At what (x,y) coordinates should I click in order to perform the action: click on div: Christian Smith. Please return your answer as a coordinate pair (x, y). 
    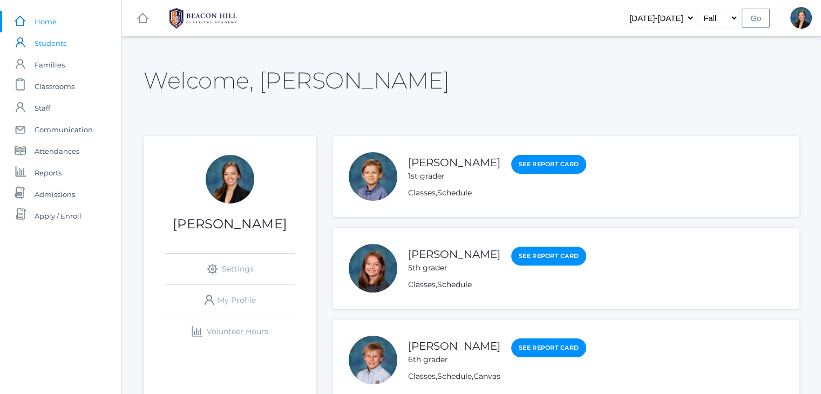
    Looking at the image, I should click on (373, 360).